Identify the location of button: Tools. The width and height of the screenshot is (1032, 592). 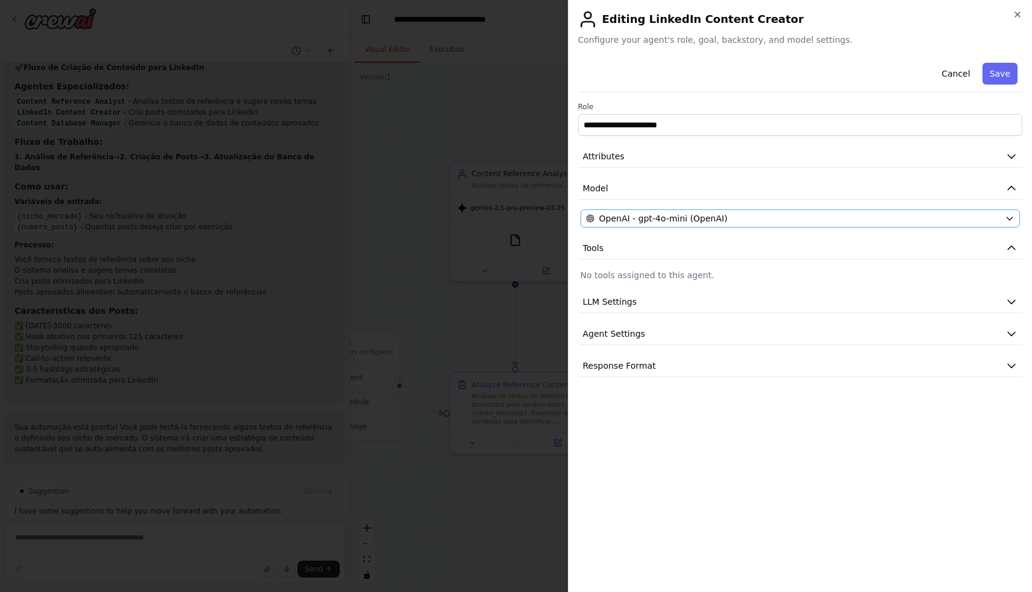
(801, 248).